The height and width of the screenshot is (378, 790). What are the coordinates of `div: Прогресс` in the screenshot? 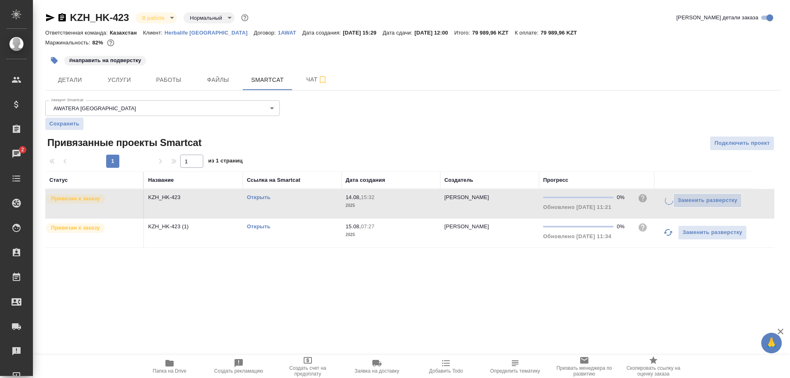 It's located at (555, 180).